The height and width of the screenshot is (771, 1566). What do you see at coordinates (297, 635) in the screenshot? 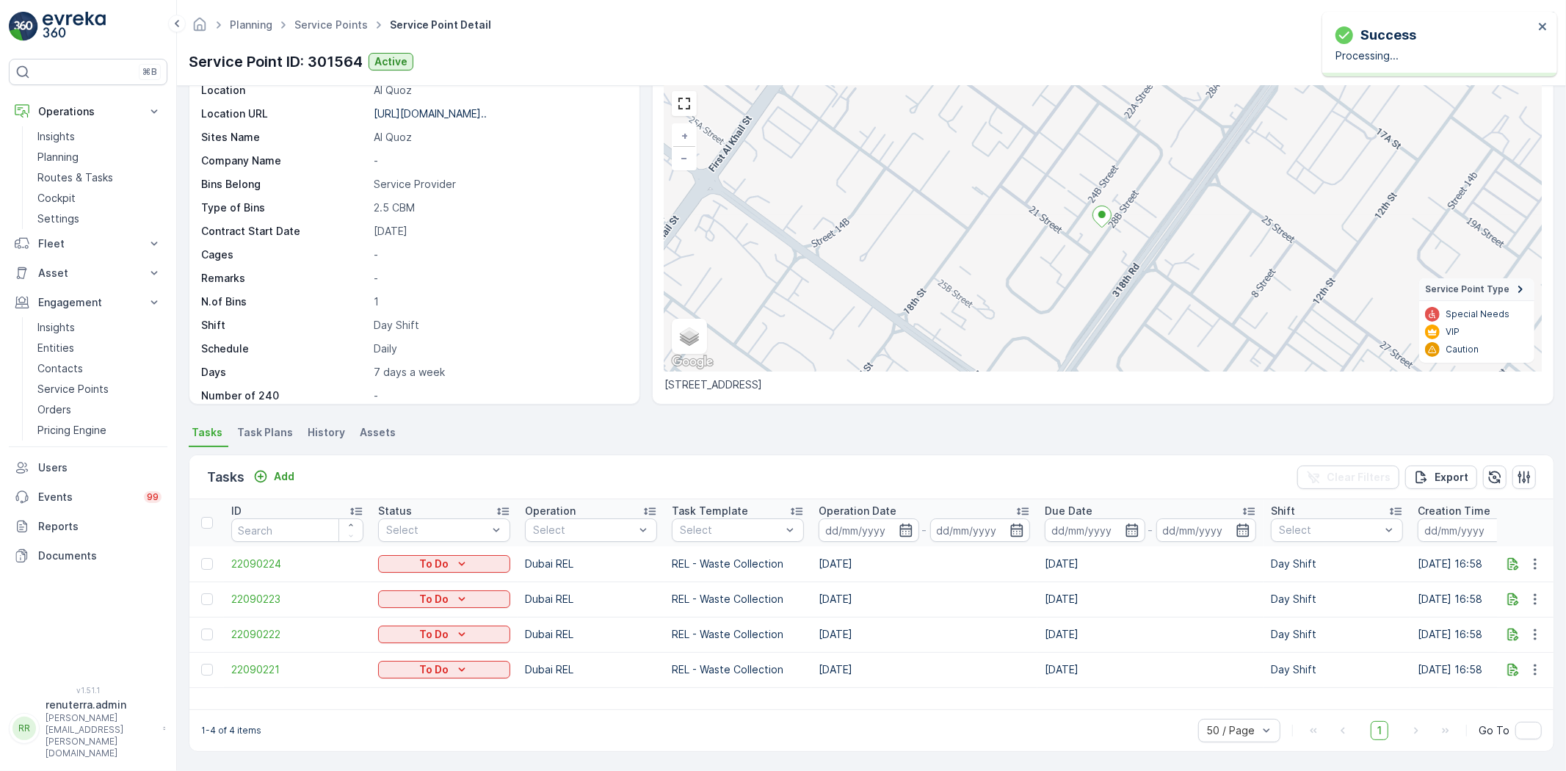
I see `a: 22090222` at bounding box center [297, 635].